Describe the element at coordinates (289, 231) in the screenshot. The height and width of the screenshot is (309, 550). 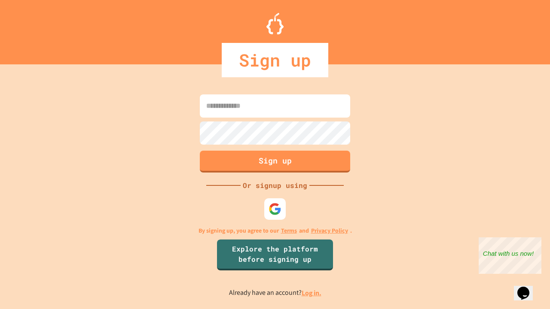
I see `a: Terms` at that location.